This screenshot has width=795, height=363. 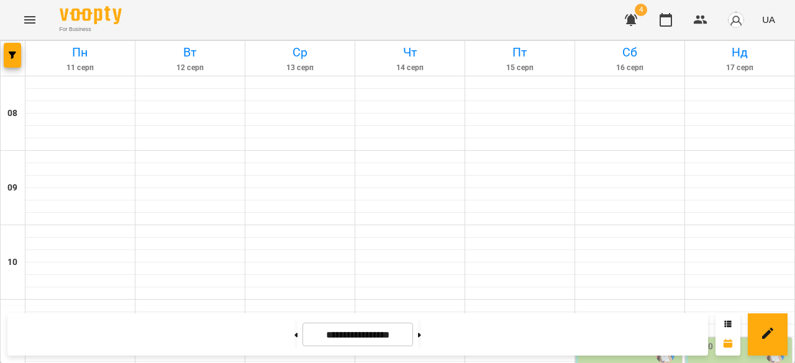 What do you see at coordinates (641, 10) in the screenshot?
I see `span: 4` at bounding box center [641, 10].